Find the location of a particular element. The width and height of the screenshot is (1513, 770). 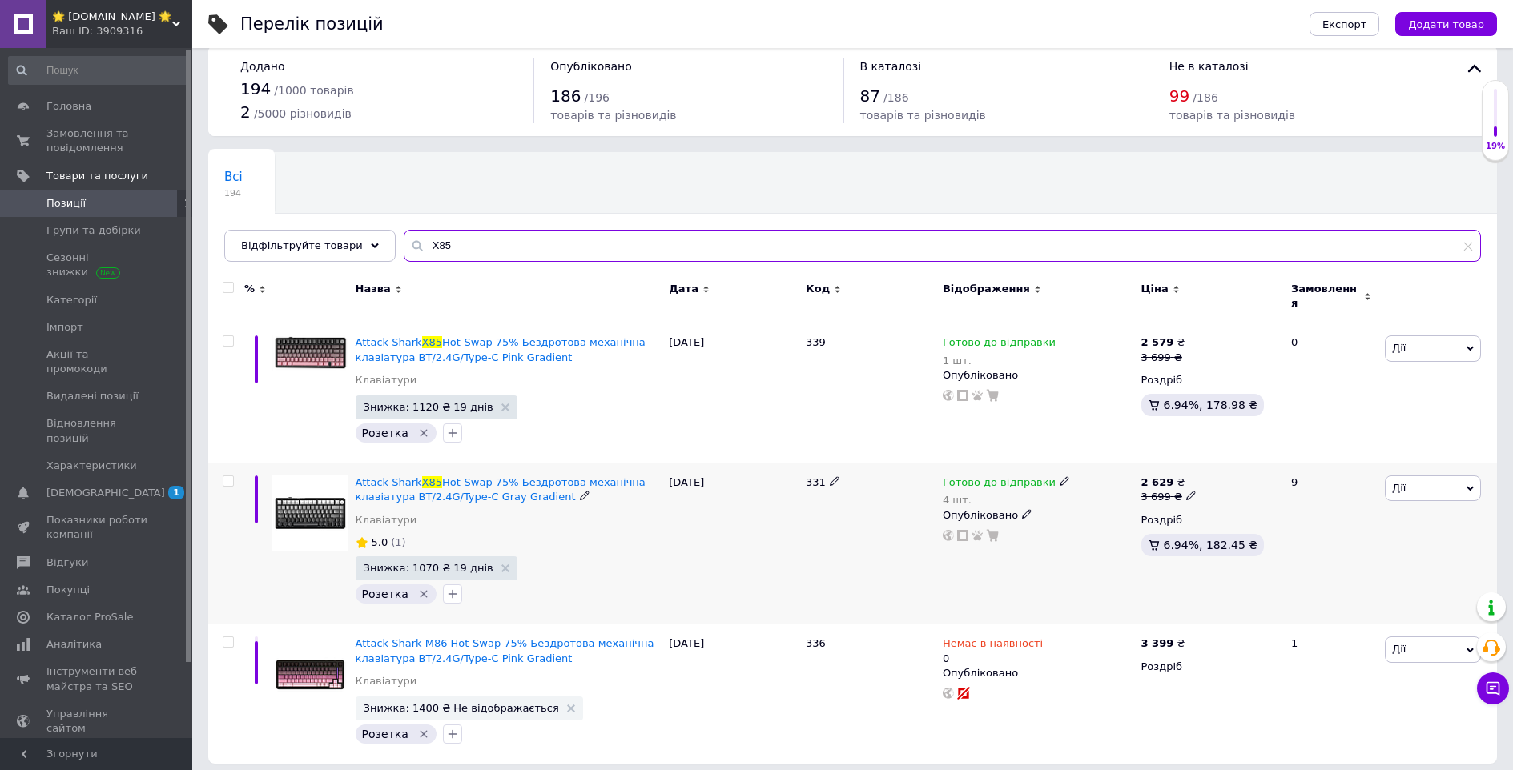

span: 2 is located at coordinates (245, 112).